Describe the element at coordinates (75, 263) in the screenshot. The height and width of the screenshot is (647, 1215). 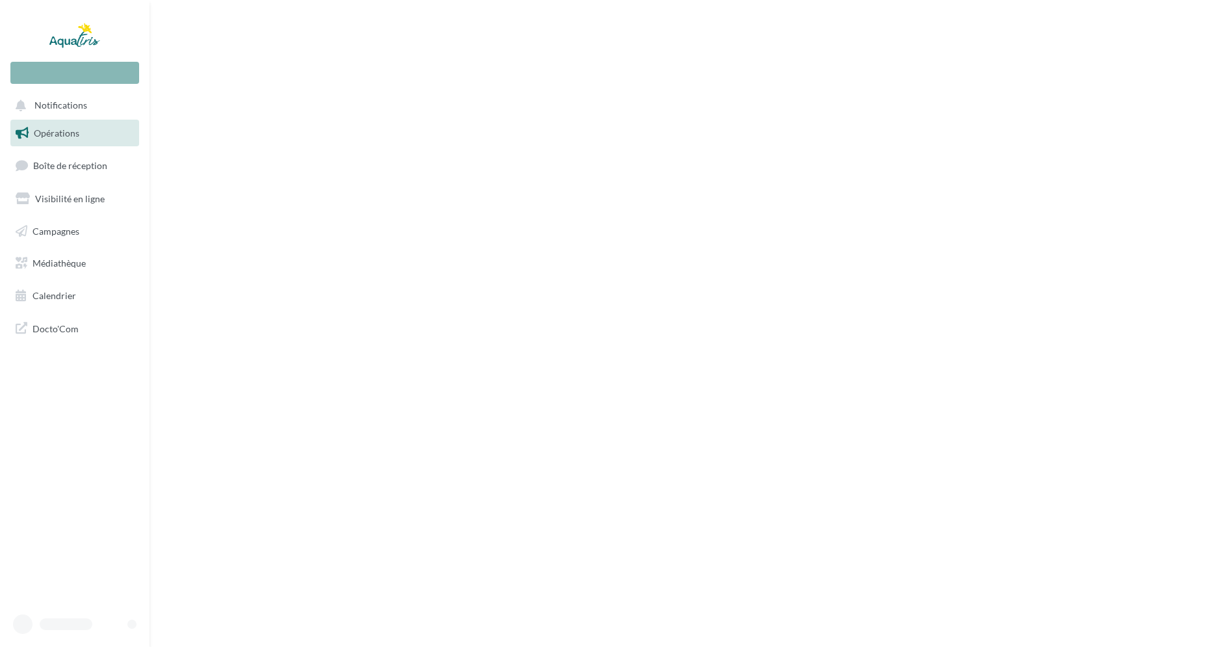
I see `a: Médiathèque` at that location.